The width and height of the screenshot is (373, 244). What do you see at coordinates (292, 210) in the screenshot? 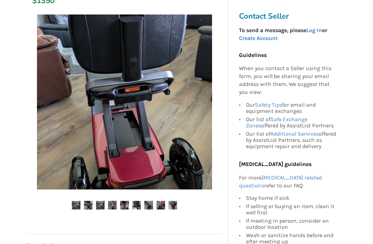
I see `div: If selling or buying an item, clean it well first` at bounding box center [292, 210].